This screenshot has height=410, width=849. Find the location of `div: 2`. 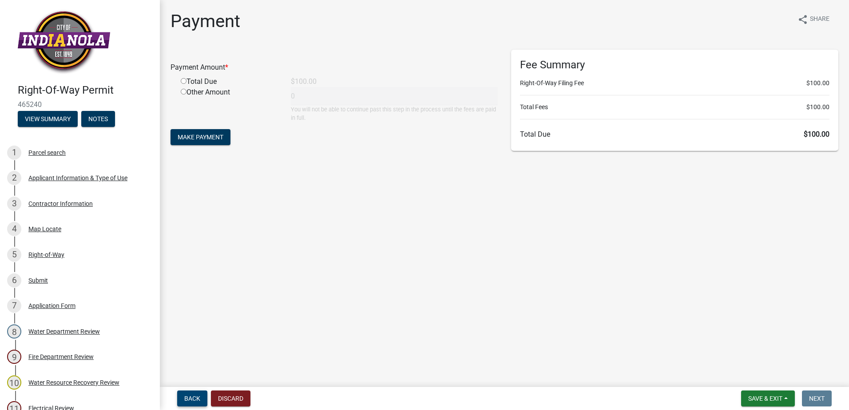

div: 2 is located at coordinates (14, 178).